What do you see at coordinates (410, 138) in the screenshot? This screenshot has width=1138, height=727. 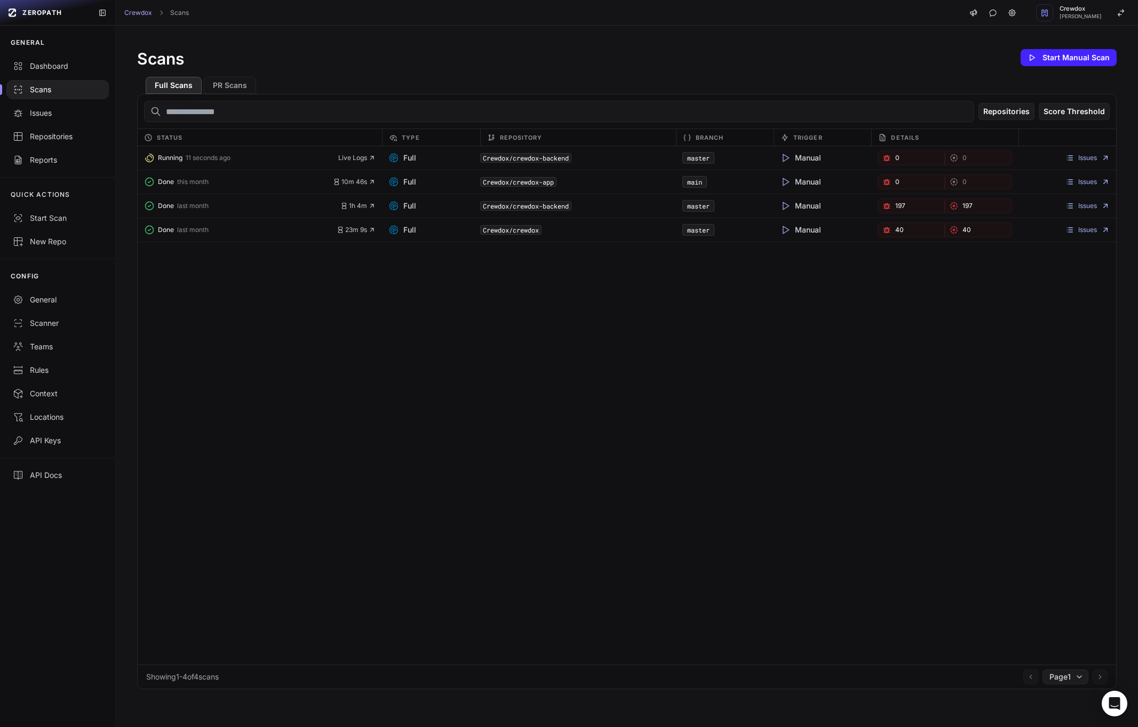 I see `span: Type` at bounding box center [410, 138].